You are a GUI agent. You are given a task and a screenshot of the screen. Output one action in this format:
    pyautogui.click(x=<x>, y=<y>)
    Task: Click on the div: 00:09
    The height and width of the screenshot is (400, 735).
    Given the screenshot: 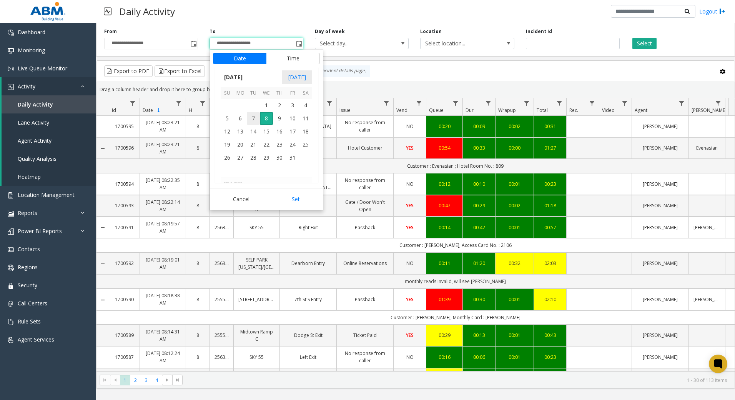 What is the action you would take?
    pyautogui.click(x=479, y=126)
    